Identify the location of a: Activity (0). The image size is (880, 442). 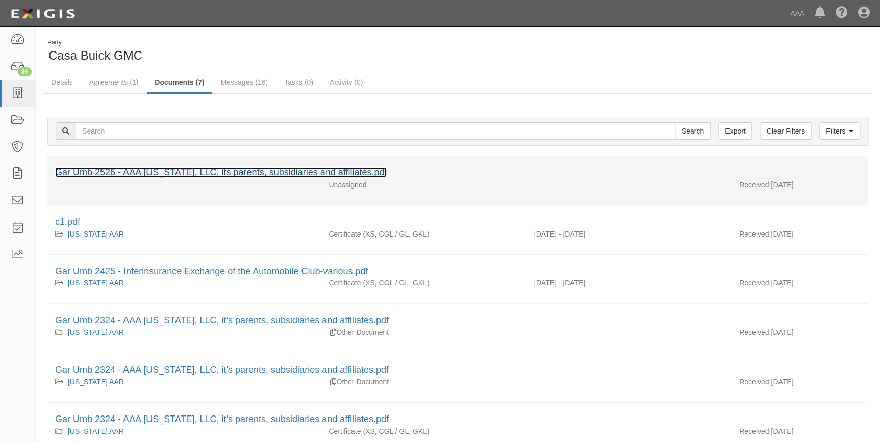
(346, 82).